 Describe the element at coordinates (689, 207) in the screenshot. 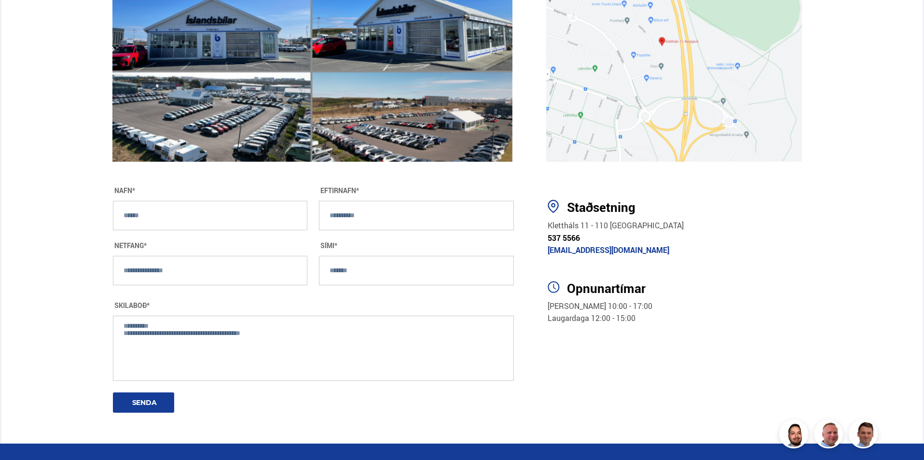

I see `div: Staðsetning` at that location.